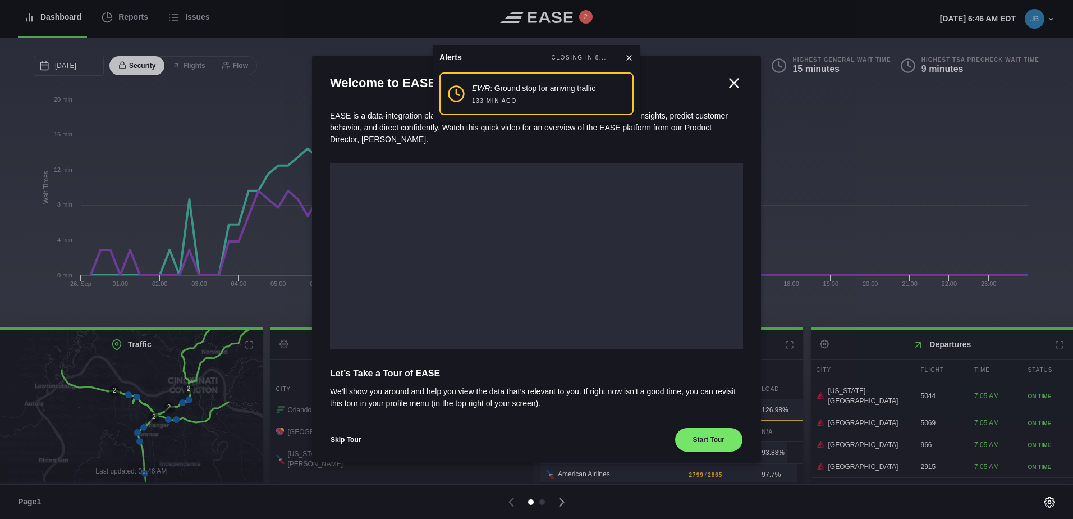 The image size is (1073, 519). Describe the element at coordinates (528, 83) in the screenshot. I see `h2: Welcome to EASE!` at that location.